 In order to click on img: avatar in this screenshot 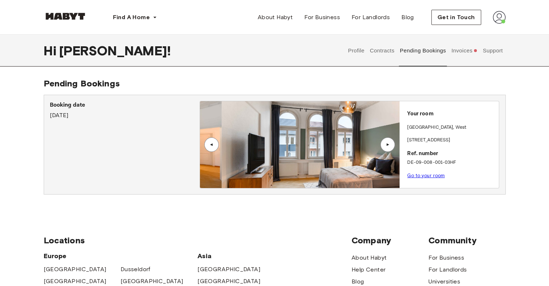, I will do `click(499, 17)`.